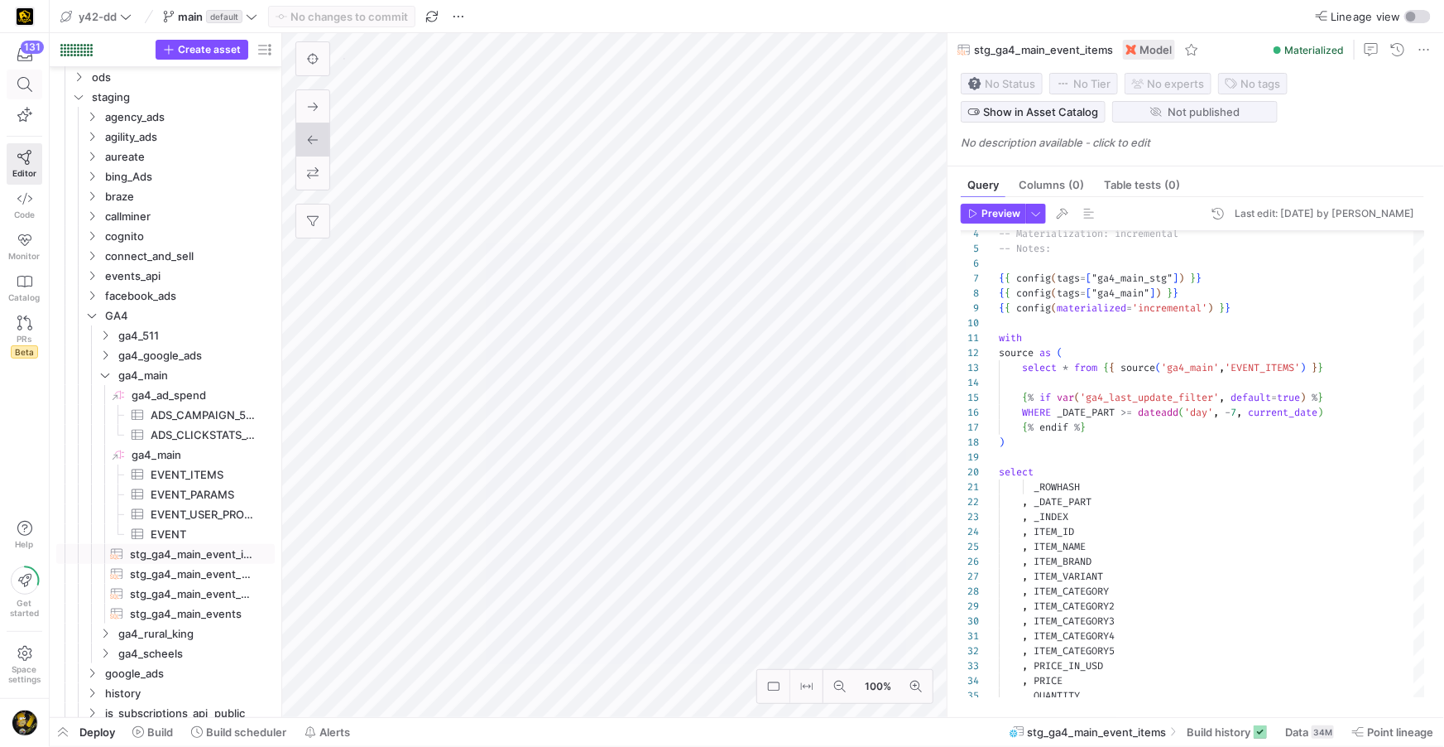 This screenshot has width=1444, height=747. Describe the element at coordinates (203, 415) in the screenshot. I see `span: ADS_CAMPAIGN_5255560947​​​​​​​​​` at that location.